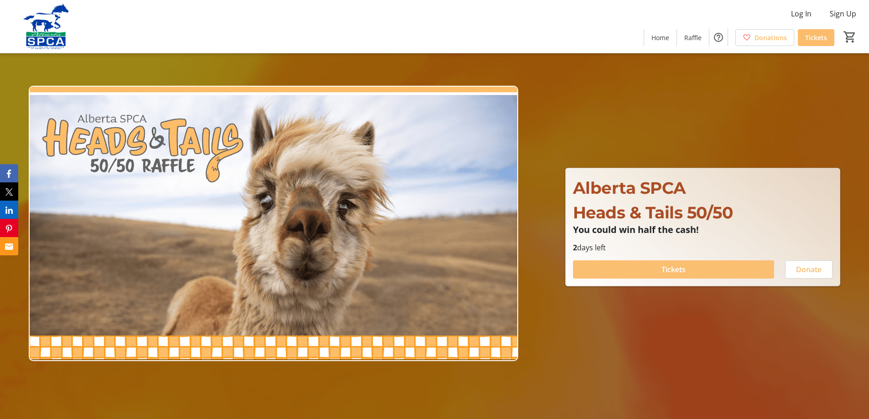 This screenshot has width=869, height=419. What do you see at coordinates (843, 14) in the screenshot?
I see `span: Sign Up` at bounding box center [843, 14].